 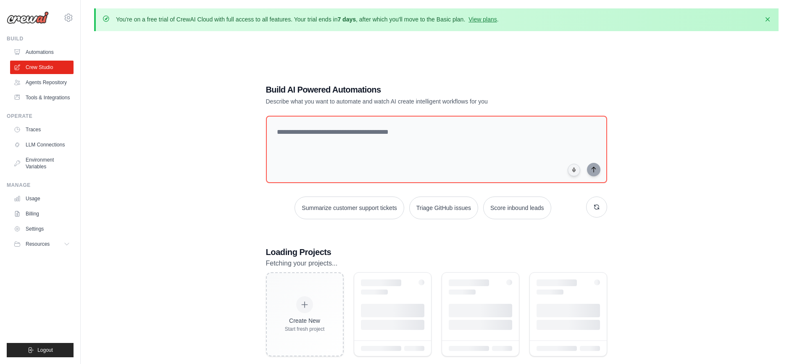 What do you see at coordinates (40, 185) in the screenshot?
I see `div: Manage` at bounding box center [40, 185].